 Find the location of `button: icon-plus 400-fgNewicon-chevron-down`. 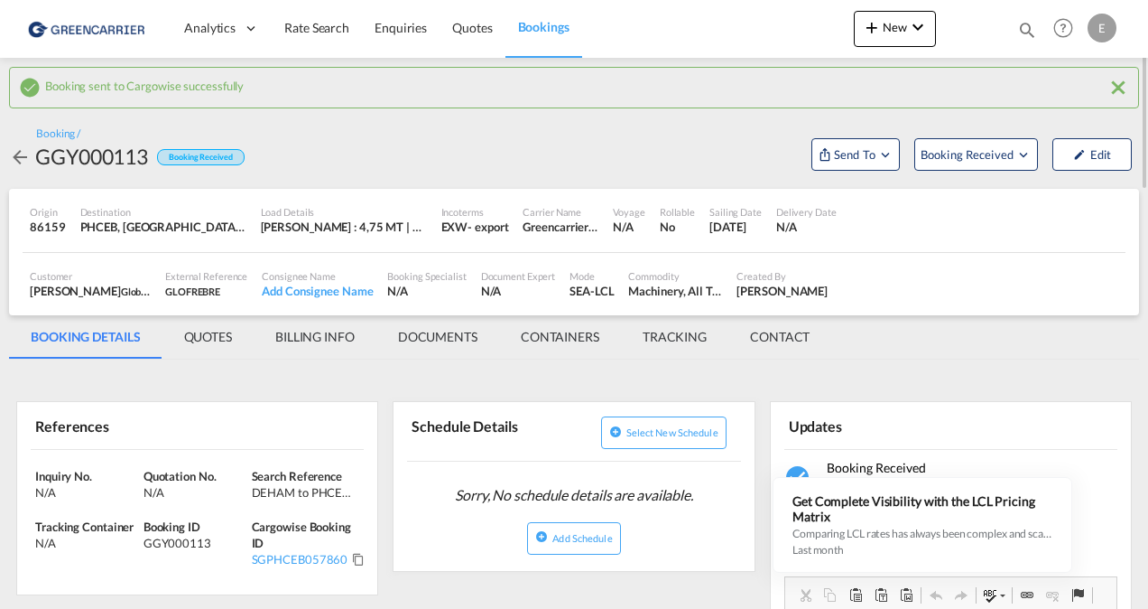

button: icon-plus 400-fgNewicon-chevron-down is located at coordinates (895, 29).